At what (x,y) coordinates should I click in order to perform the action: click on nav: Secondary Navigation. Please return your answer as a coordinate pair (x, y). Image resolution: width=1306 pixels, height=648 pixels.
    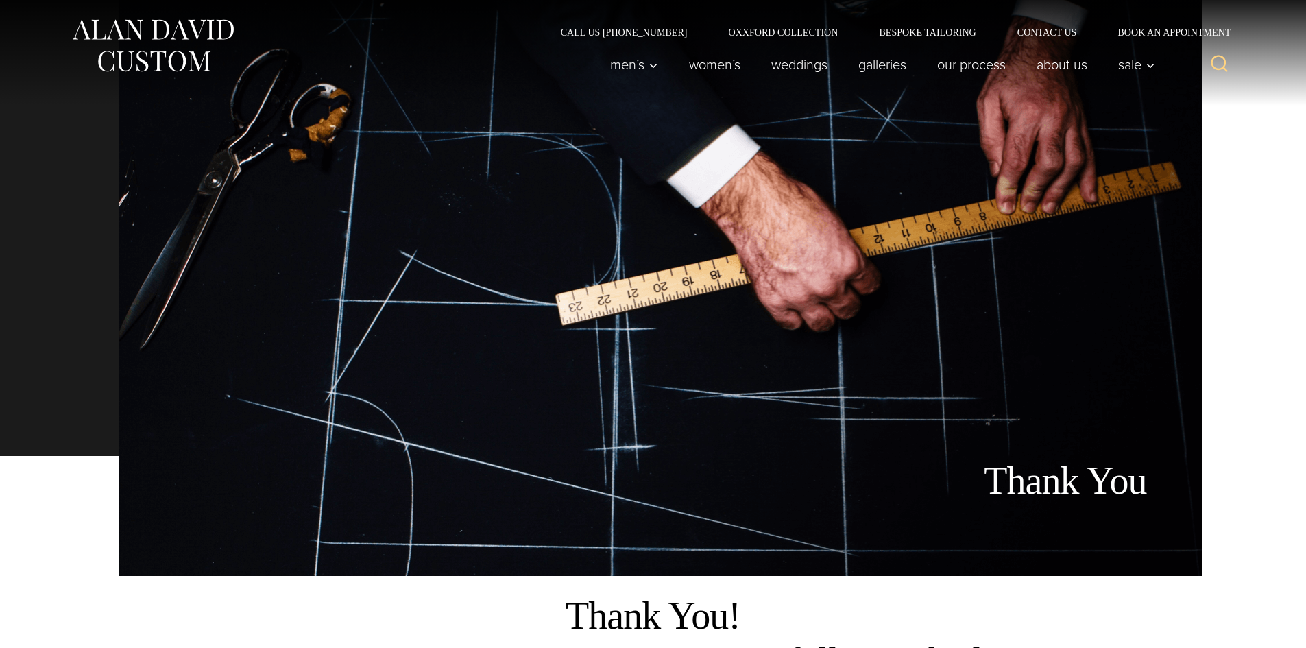
    Looking at the image, I should click on (888, 32).